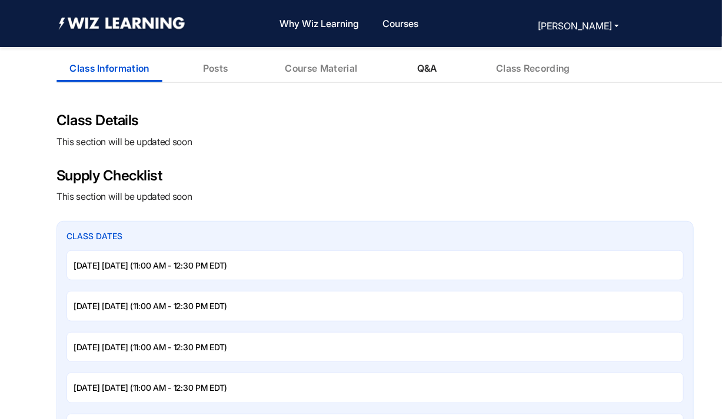 This screenshot has width=722, height=419. I want to click on h3: Class Dates, so click(375, 236).